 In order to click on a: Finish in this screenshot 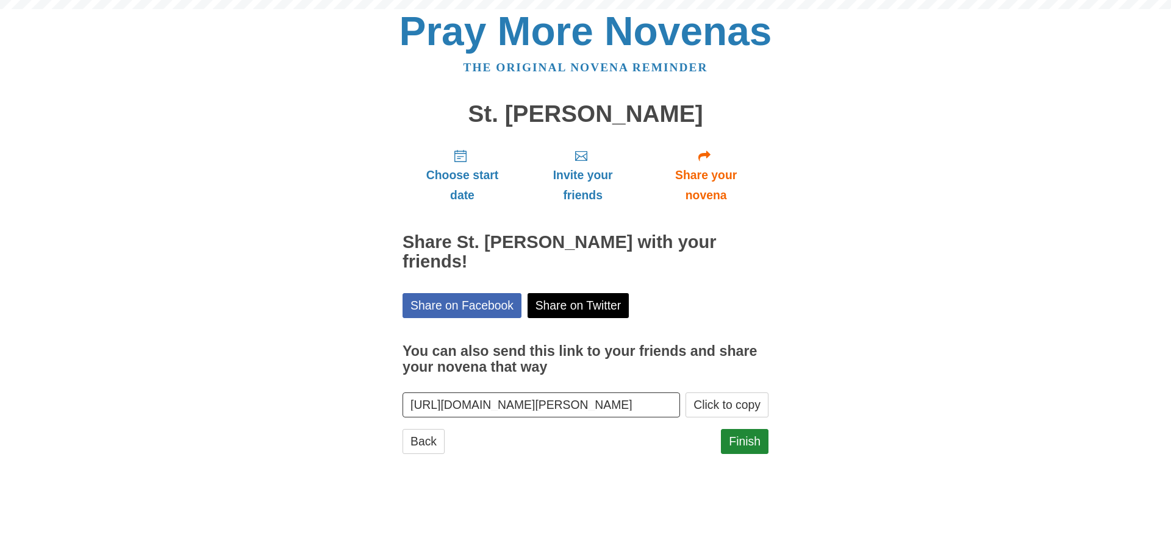, I will do `click(744, 441)`.